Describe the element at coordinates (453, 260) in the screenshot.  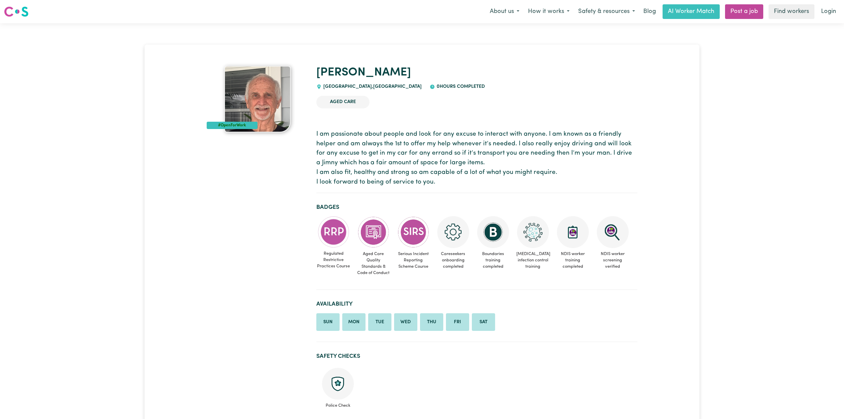
I see `span: Careseekers onboarding completed` at that location.